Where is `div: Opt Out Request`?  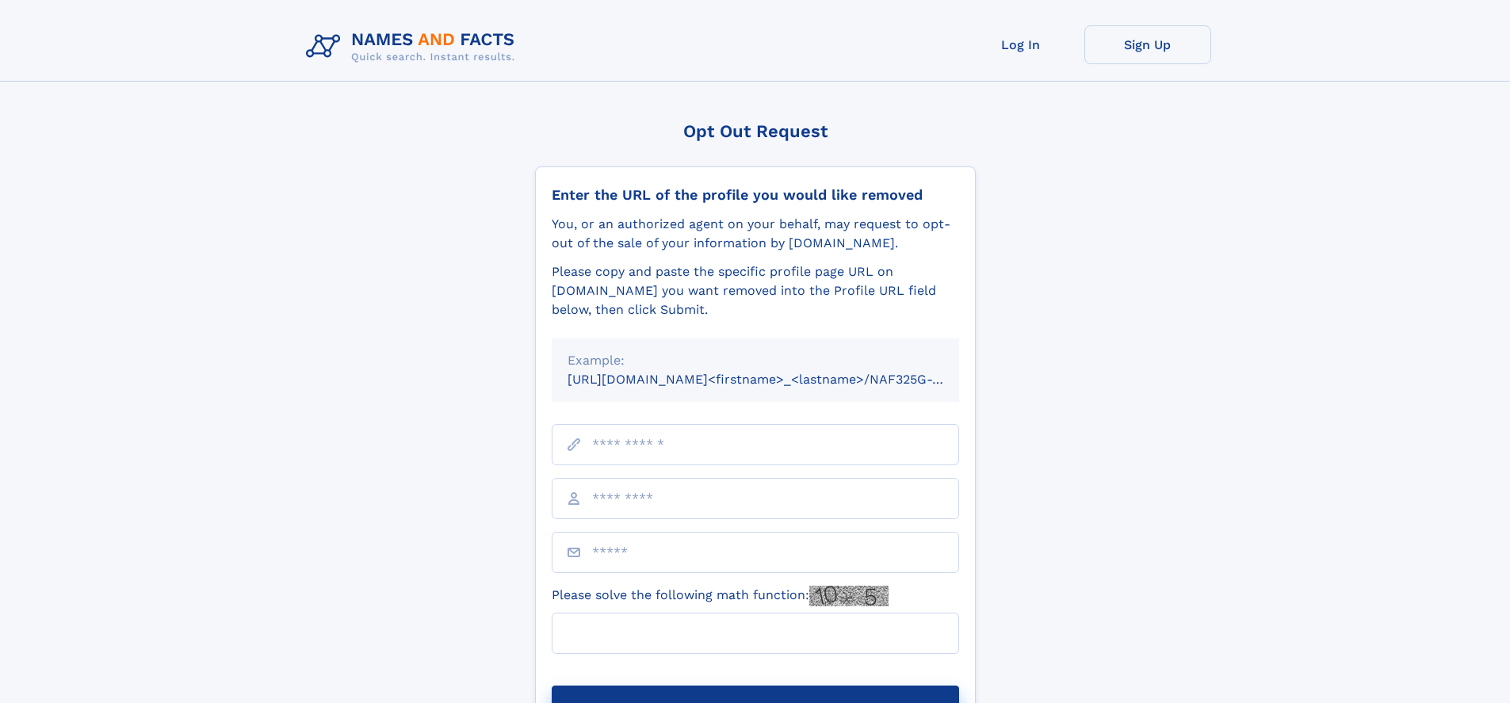
div: Opt Out Request is located at coordinates (755, 131).